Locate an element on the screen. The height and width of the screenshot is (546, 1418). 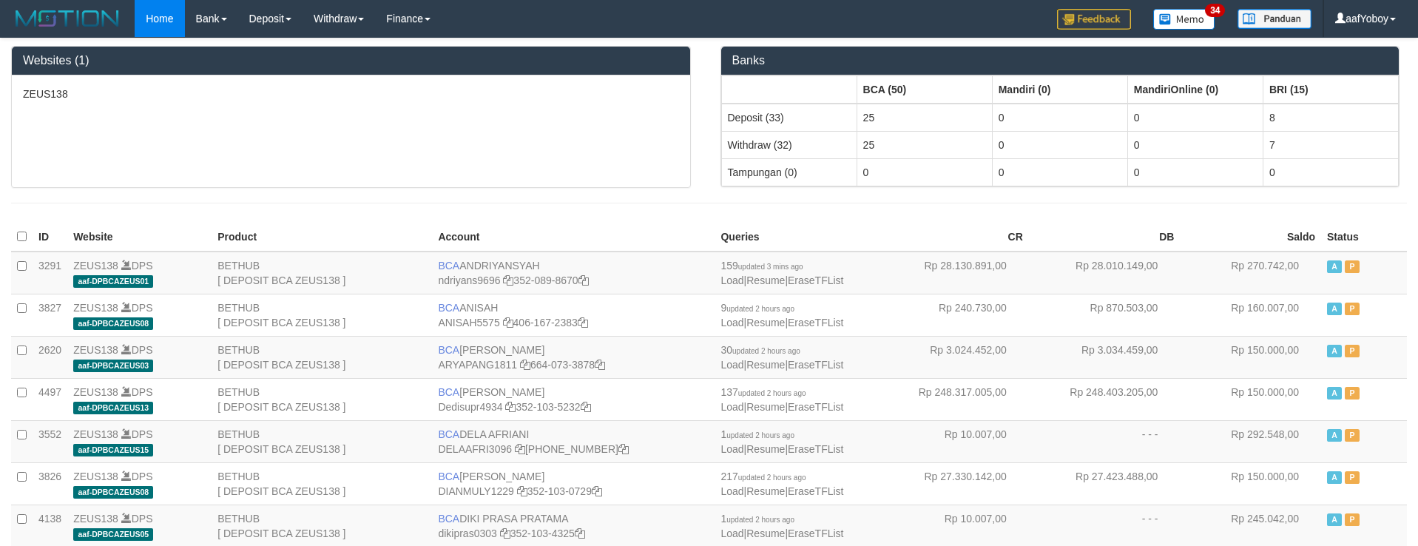
td: 4497 is located at coordinates (50, 399).